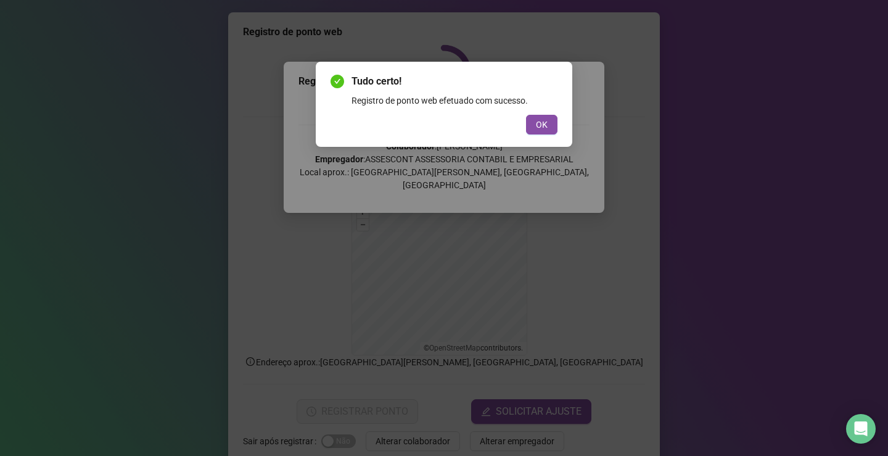 This screenshot has height=456, width=888. What do you see at coordinates (541, 125) in the screenshot?
I see `span: OK` at bounding box center [541, 125].